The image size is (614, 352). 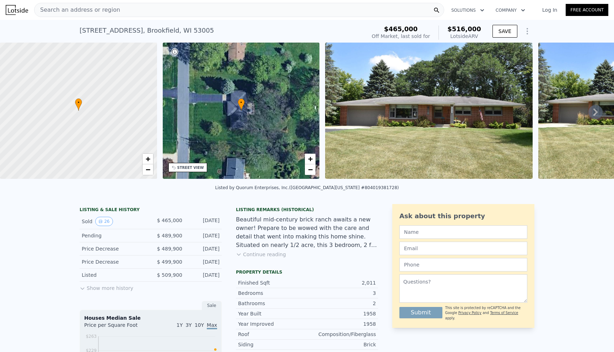 What do you see at coordinates (179, 325) in the screenshot?
I see `span: 1Y` at bounding box center [179, 325].